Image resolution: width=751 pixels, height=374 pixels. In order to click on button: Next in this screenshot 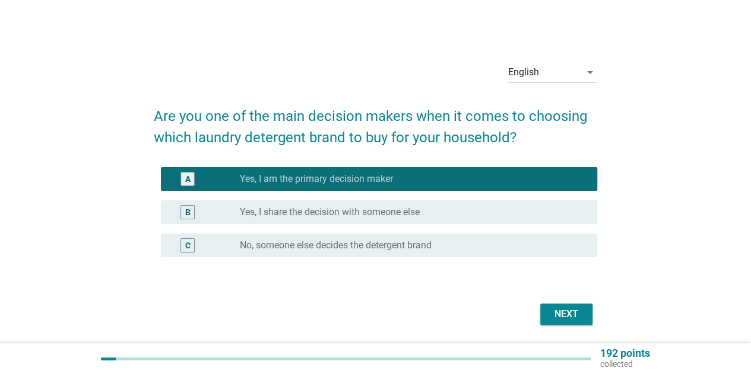, I will do `click(566, 315)`.